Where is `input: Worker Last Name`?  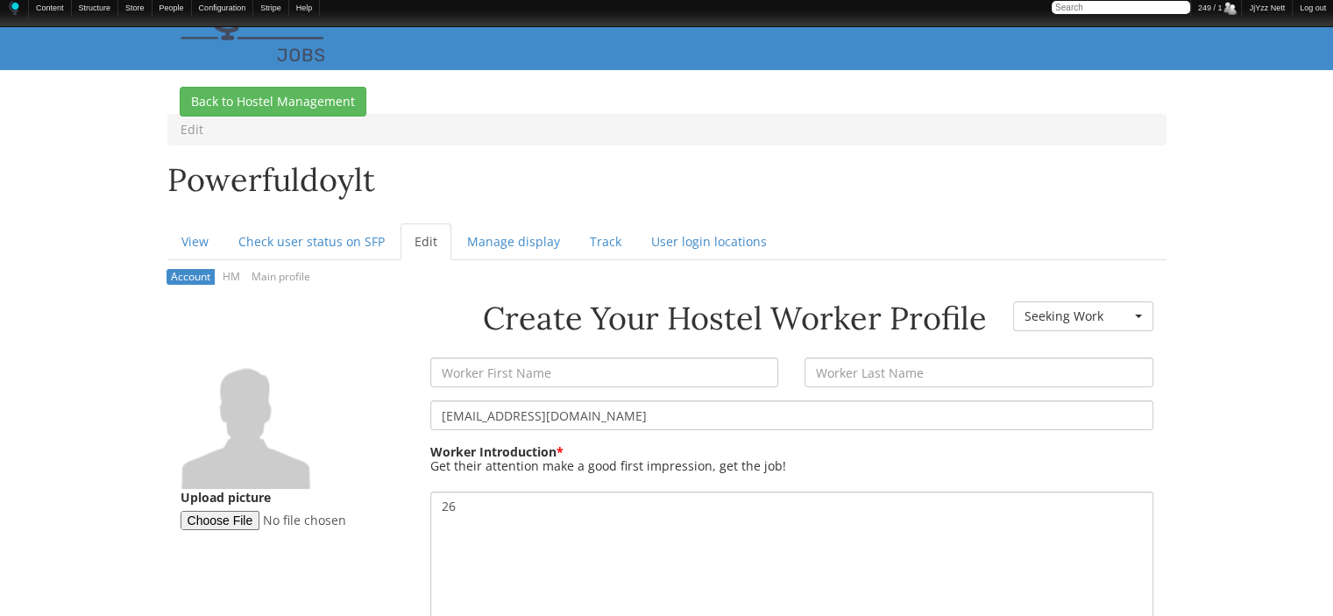
input: Worker Last Name is located at coordinates (979, 372).